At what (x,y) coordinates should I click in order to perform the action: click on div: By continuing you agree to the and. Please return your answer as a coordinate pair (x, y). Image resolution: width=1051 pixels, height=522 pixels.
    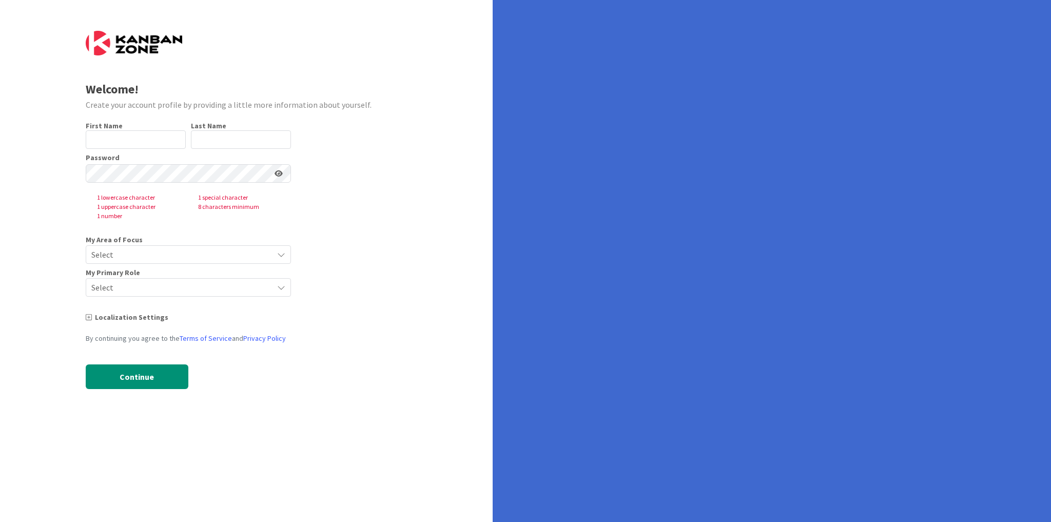
    Looking at the image, I should click on (188, 338).